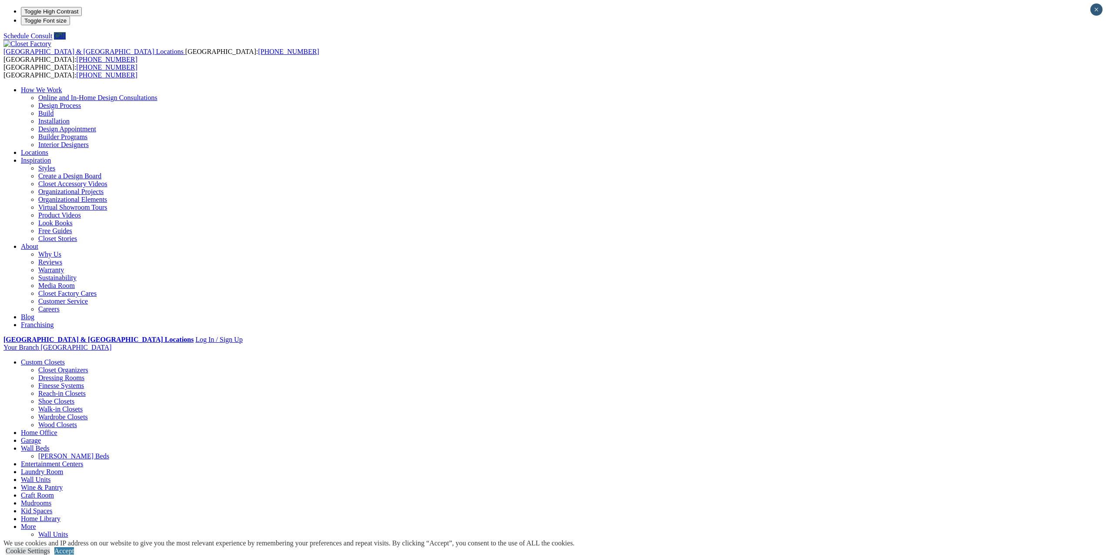 The width and height of the screenshot is (1106, 555). Describe the element at coordinates (34, 152) in the screenshot. I see `a: Locations` at that location.